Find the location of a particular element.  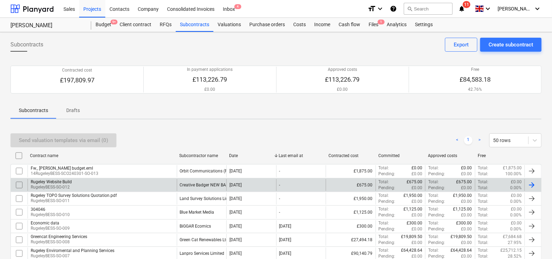

div: Chat Widget is located at coordinates (535, 242).